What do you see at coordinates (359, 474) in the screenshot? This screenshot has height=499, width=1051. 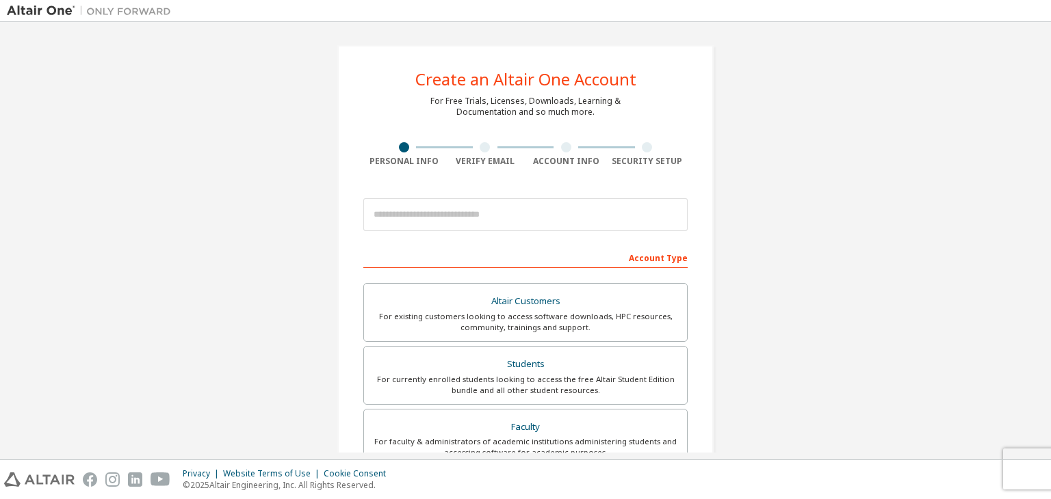 I see `div: Cookie Consent` at bounding box center [359, 474].